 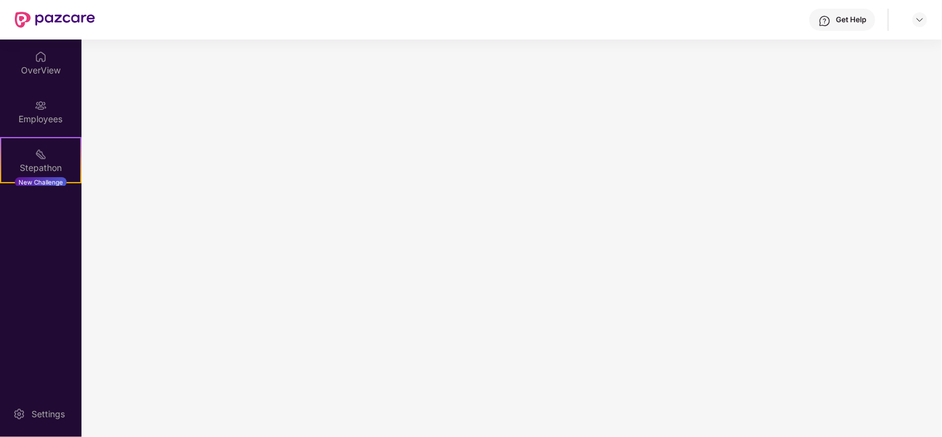 What do you see at coordinates (41, 106) in the screenshot?
I see `img: svg+xml;base64,PHN2ZyBpZD0iRW1wbG95ZWVzIiB4bWxucz0iaHR0cDovL3d3dy53My5vcmcvMjAwMC9zdmciIHdpZHRoPS...` at bounding box center [41, 106].